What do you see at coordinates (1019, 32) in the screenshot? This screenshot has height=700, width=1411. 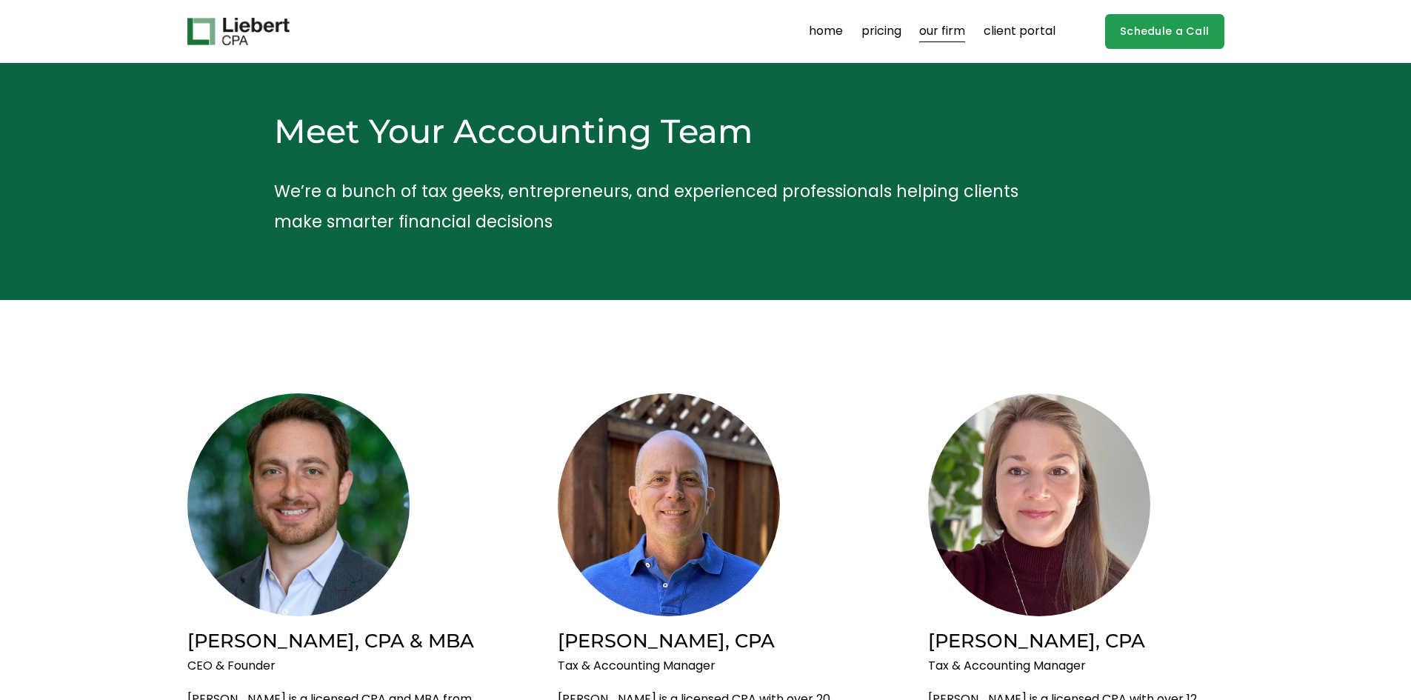 I see `a: client portal` at bounding box center [1019, 32].